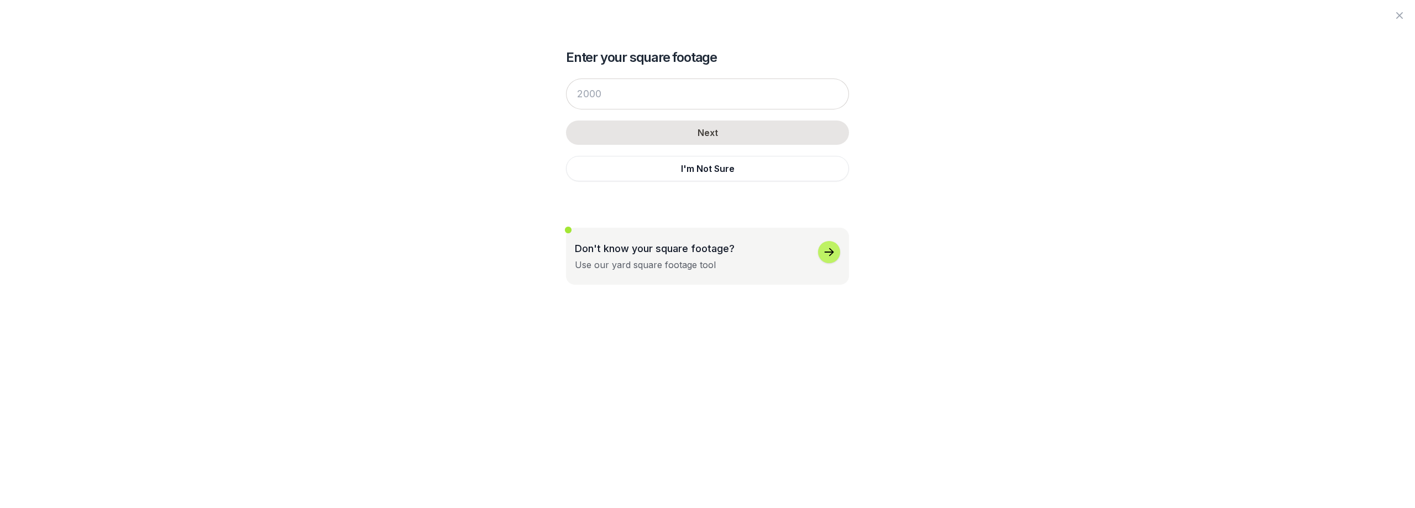  I want to click on div: Use our yard square footage tool, so click(645, 265).